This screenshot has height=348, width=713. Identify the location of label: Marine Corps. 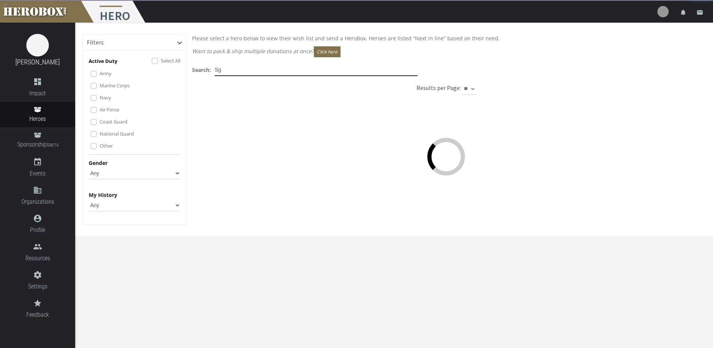
(115, 85).